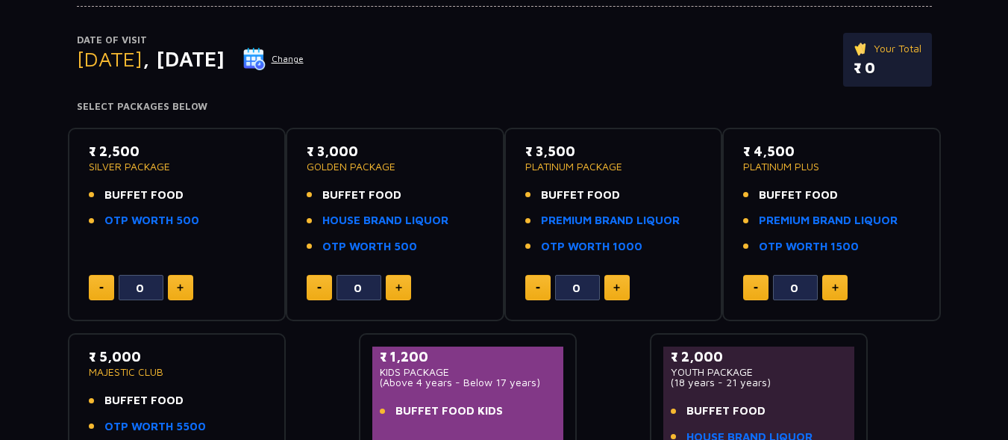 This screenshot has width=1008, height=440. Describe the element at coordinates (887, 49) in the screenshot. I see `p: Your Total` at that location.